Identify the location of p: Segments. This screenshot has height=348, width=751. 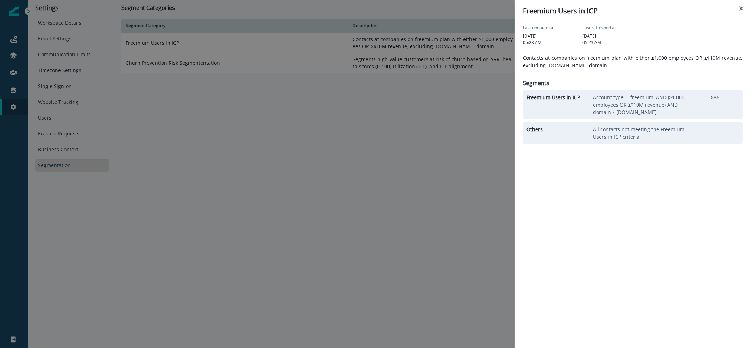
(536, 83).